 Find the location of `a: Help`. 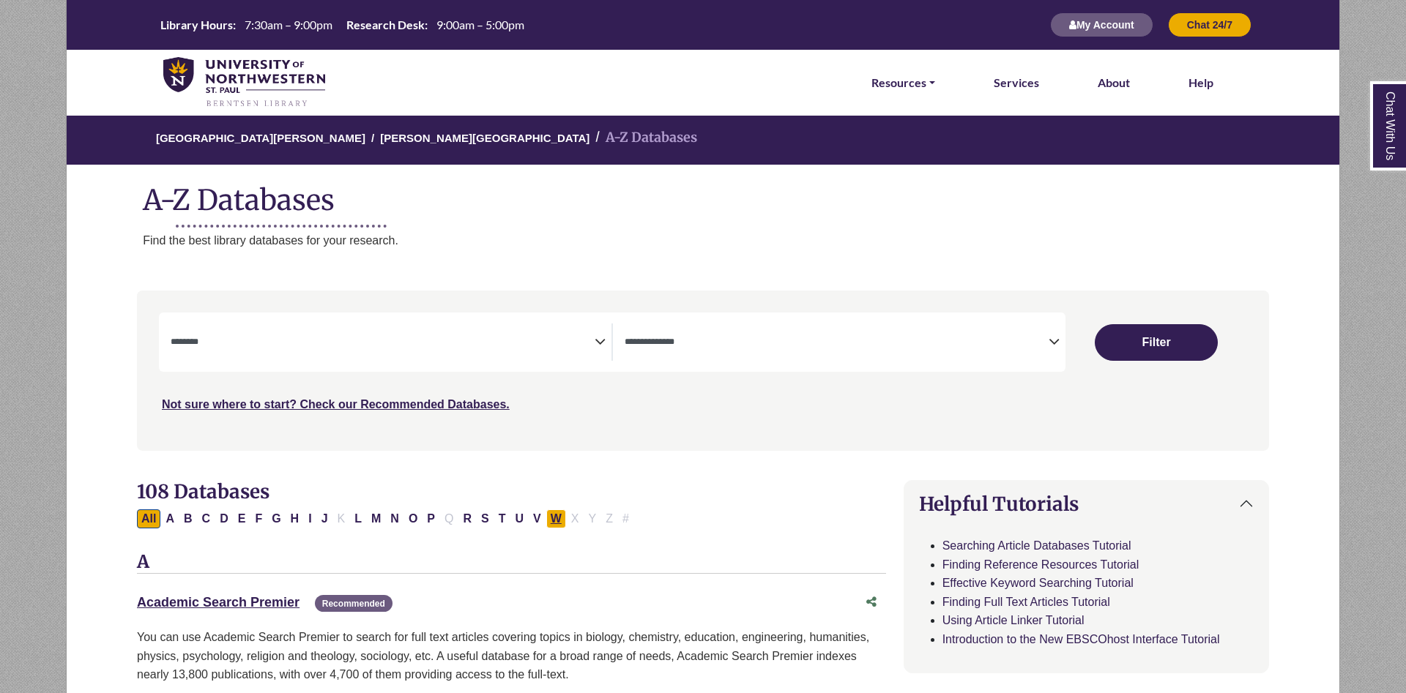

a: Help is located at coordinates (1201, 83).